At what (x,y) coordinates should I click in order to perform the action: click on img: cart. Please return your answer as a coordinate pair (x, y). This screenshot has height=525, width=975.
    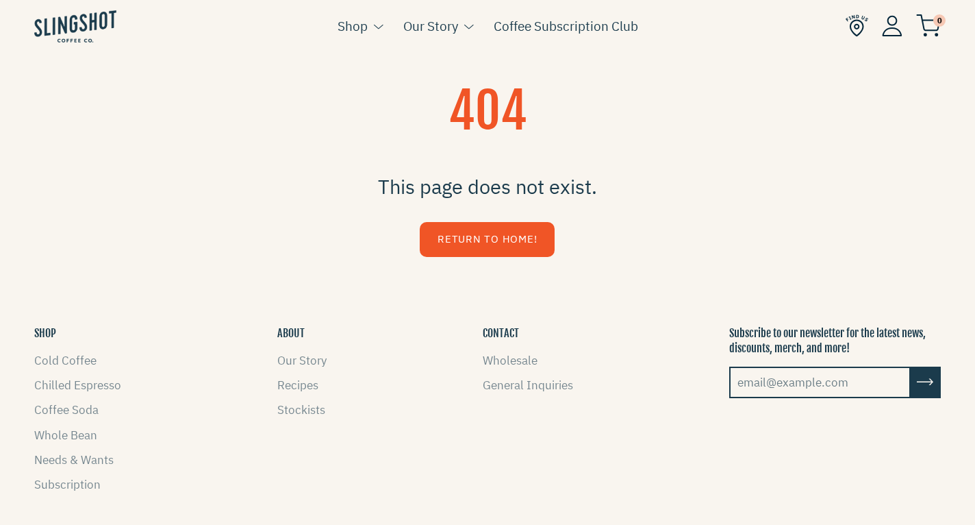
    Looking at the image, I should click on (928, 25).